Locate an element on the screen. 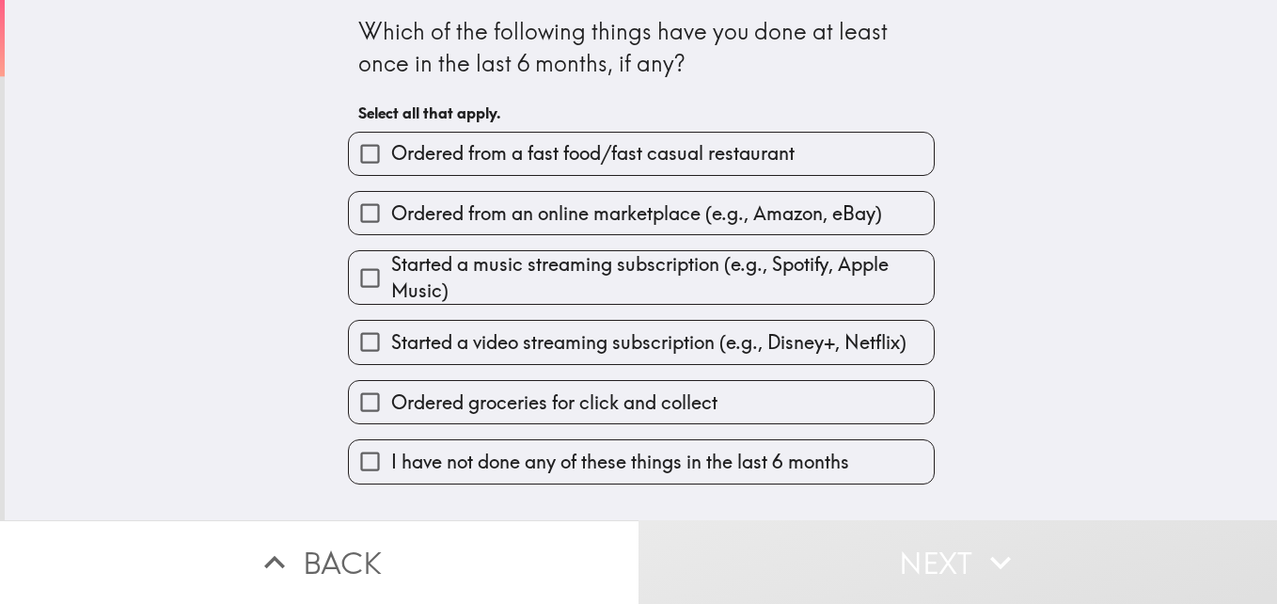 This screenshot has height=604, width=1277. span: Ordered from an online marketplace (e.g., Amazon, eBay) is located at coordinates (636, 213).